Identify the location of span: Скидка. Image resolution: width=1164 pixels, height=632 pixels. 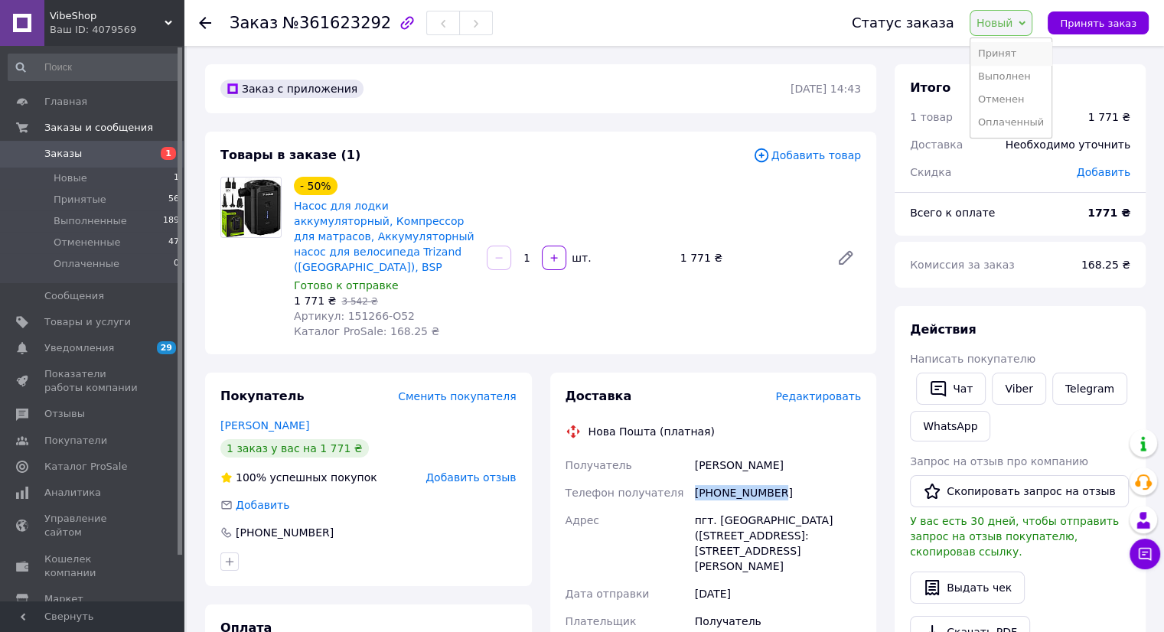
(931, 172).